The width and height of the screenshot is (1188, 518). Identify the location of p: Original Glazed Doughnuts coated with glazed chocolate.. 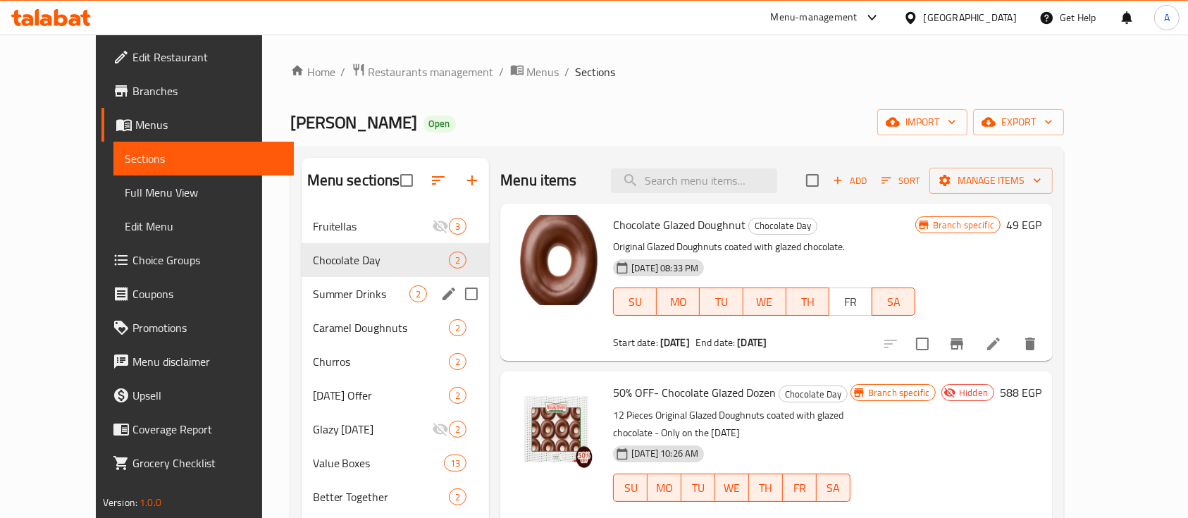
(764, 247).